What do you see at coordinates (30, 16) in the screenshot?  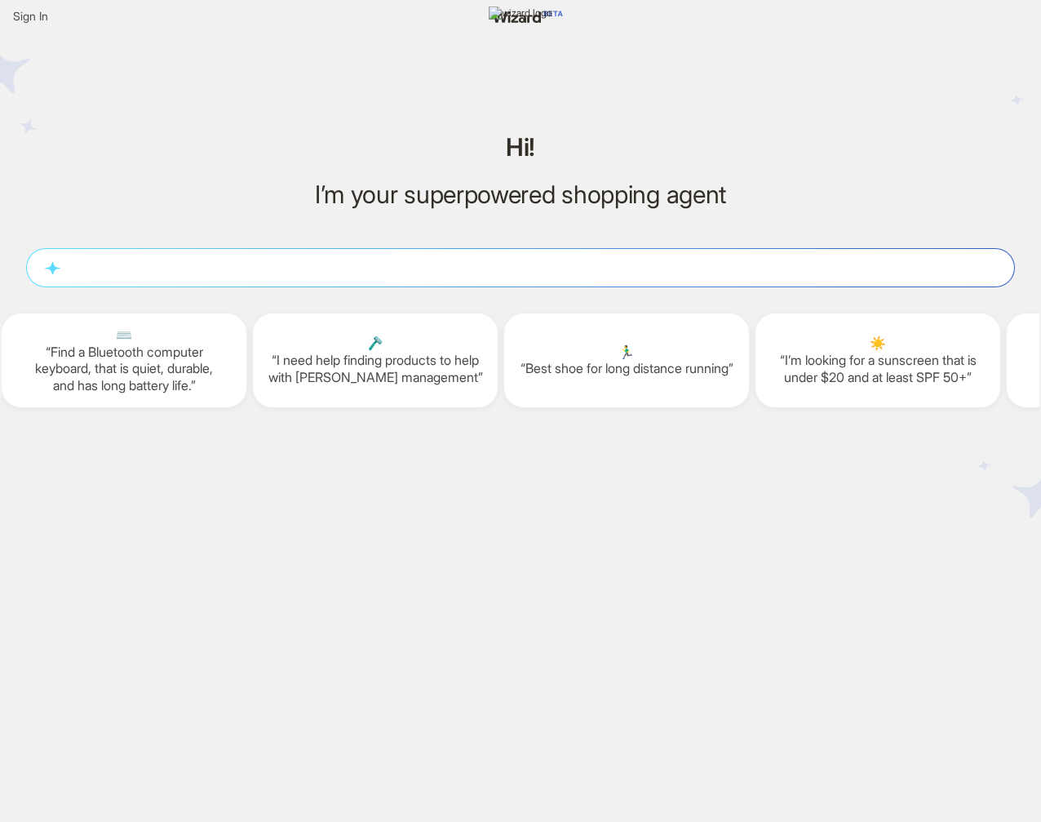 I see `button: Sign In` at bounding box center [30, 16].